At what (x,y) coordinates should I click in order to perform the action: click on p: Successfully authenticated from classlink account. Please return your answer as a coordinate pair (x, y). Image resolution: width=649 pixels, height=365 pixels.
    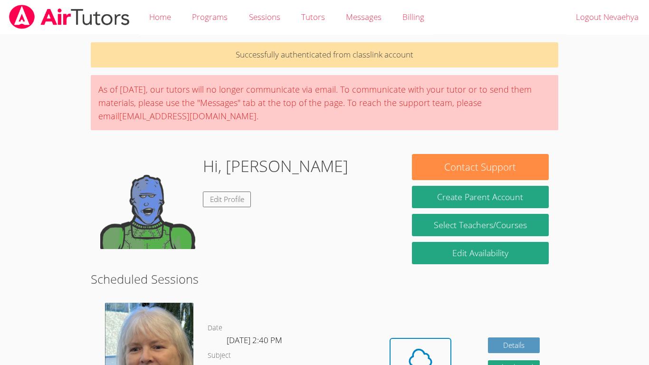
    Looking at the image, I should click on (325, 55).